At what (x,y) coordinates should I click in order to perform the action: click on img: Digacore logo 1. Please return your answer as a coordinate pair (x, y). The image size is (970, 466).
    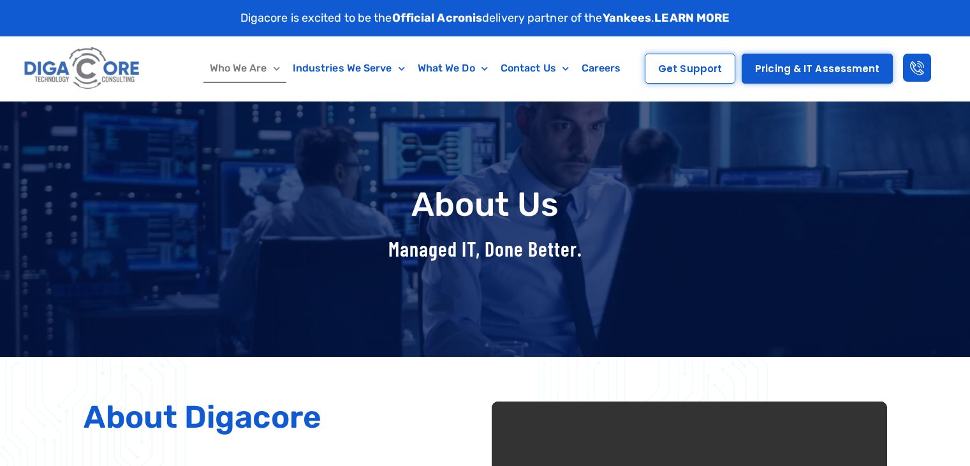
    Looking at the image, I should click on (82, 68).